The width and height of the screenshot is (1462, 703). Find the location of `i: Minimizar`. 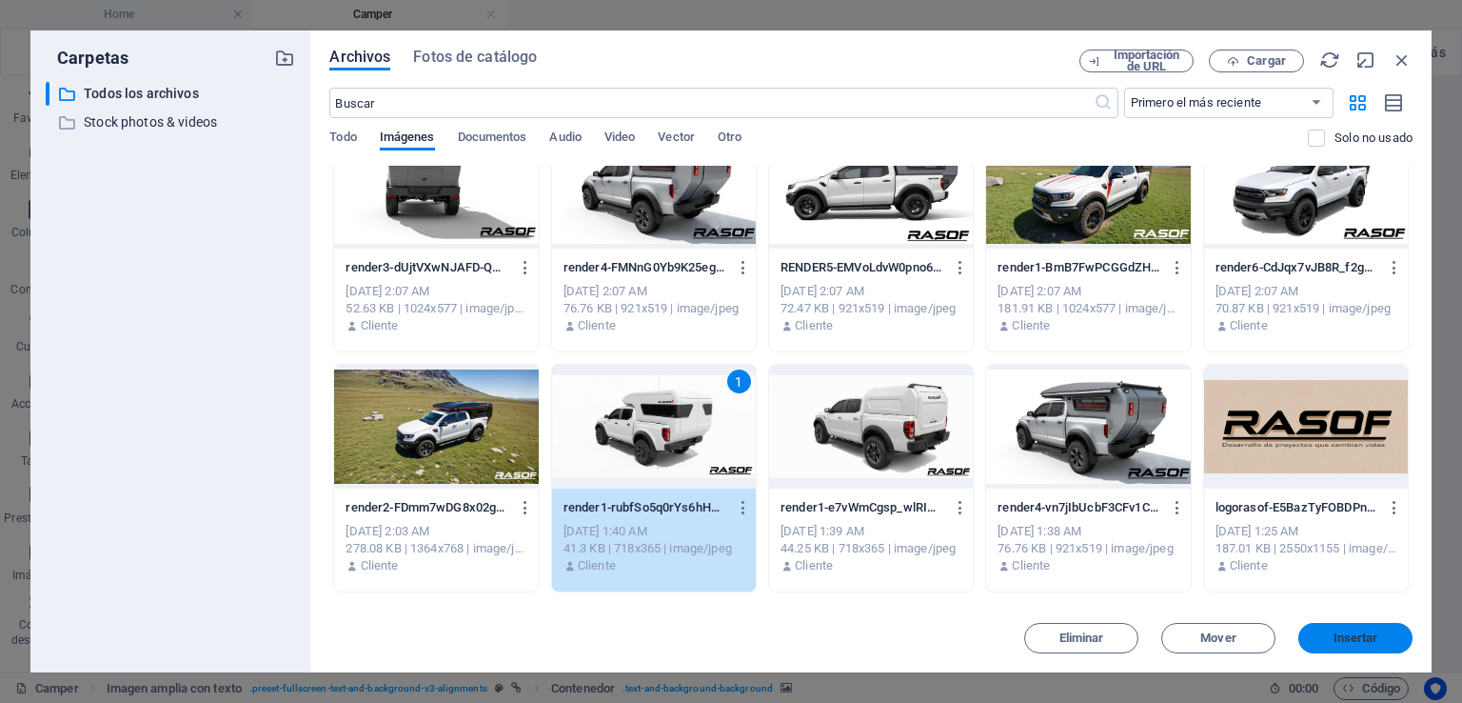

i: Minimizar is located at coordinates (1366, 60).